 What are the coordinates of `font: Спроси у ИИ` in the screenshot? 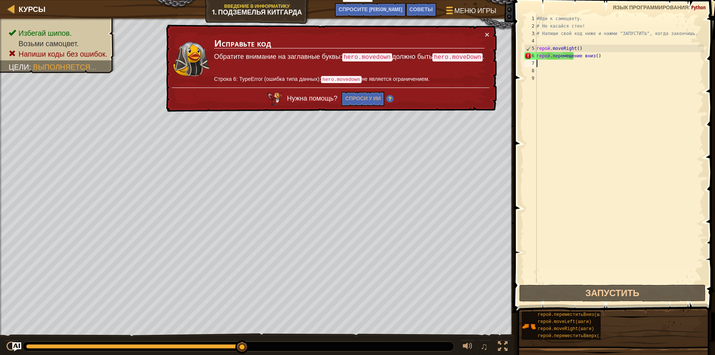 It's located at (363, 98).